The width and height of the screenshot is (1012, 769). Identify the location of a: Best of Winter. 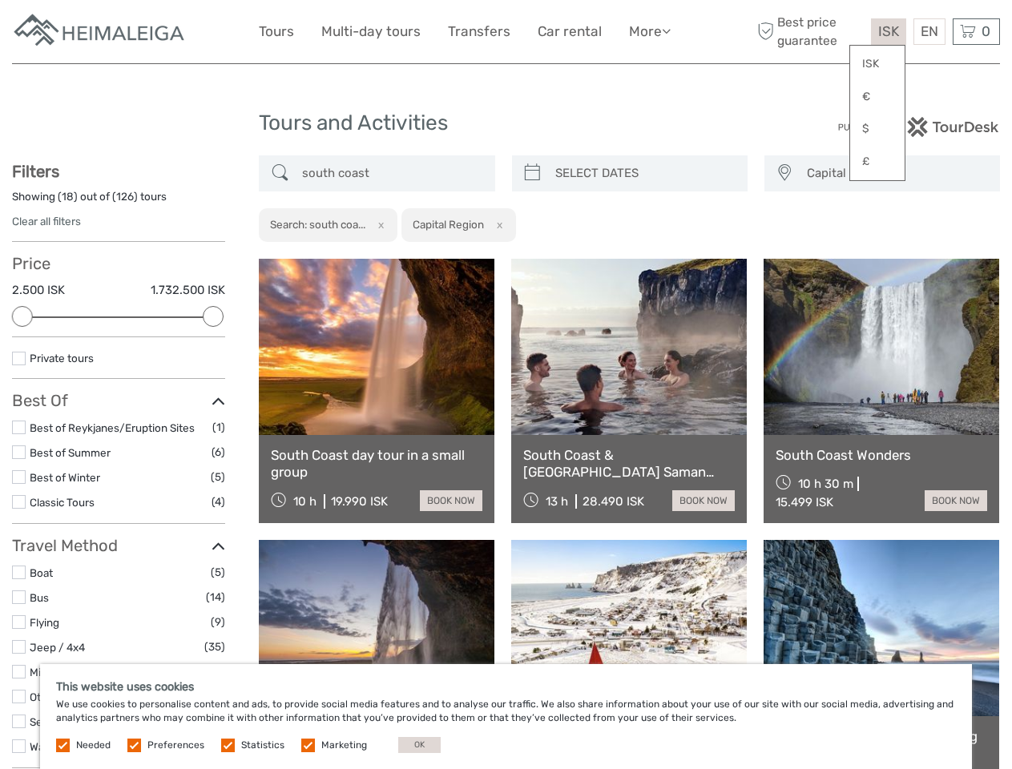
(65, 478).